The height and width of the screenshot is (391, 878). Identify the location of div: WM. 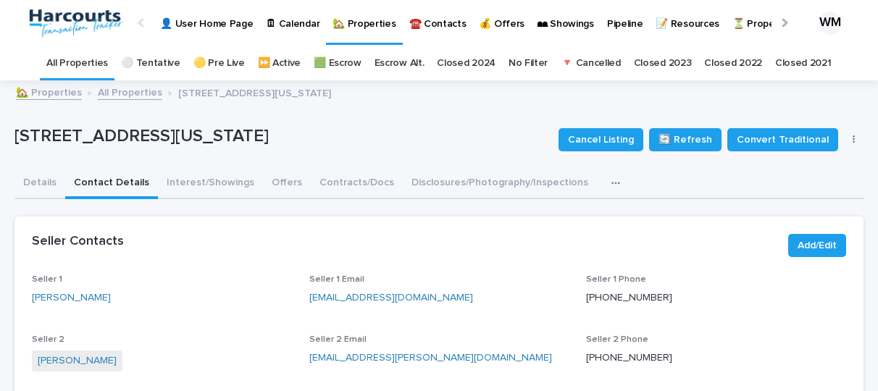
(830, 23).